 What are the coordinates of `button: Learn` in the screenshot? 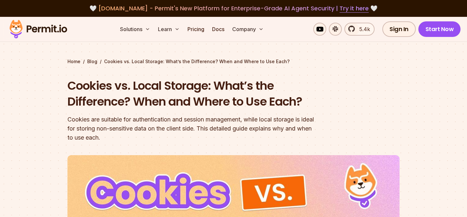 It's located at (169, 29).